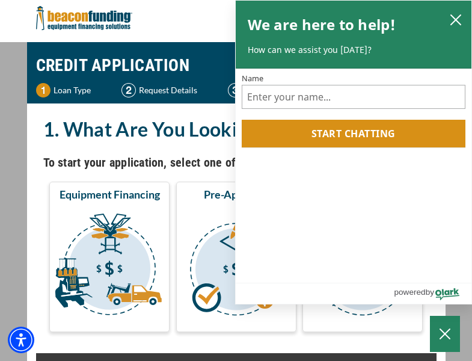 This screenshot has width=472, height=361. Describe the element at coordinates (72, 90) in the screenshot. I see `p: Loan Type` at that location.